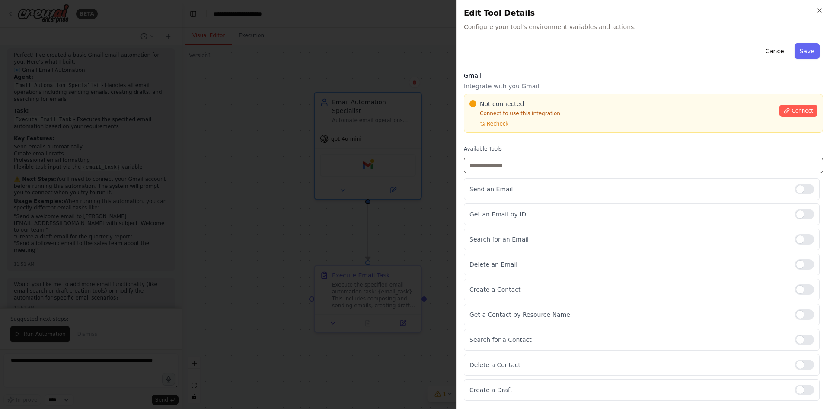  What do you see at coordinates (498, 124) in the screenshot?
I see `span: Recheck` at bounding box center [498, 124].